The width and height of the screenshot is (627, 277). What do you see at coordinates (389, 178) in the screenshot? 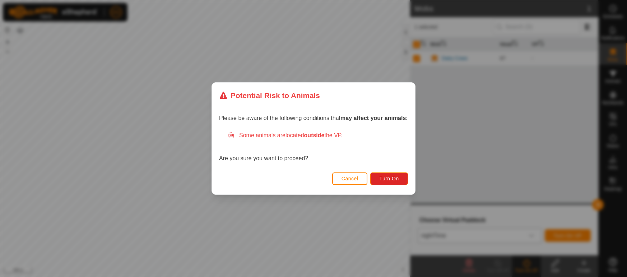
I see `button: Turn On` at bounding box center [389, 178].